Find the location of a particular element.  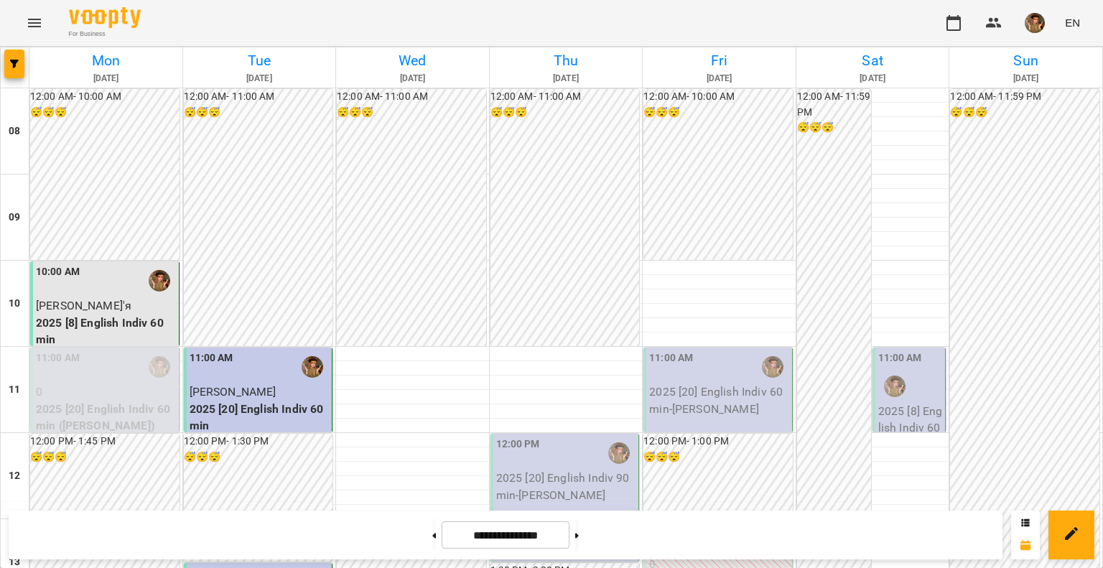

h6: Wed is located at coordinates (412, 60).